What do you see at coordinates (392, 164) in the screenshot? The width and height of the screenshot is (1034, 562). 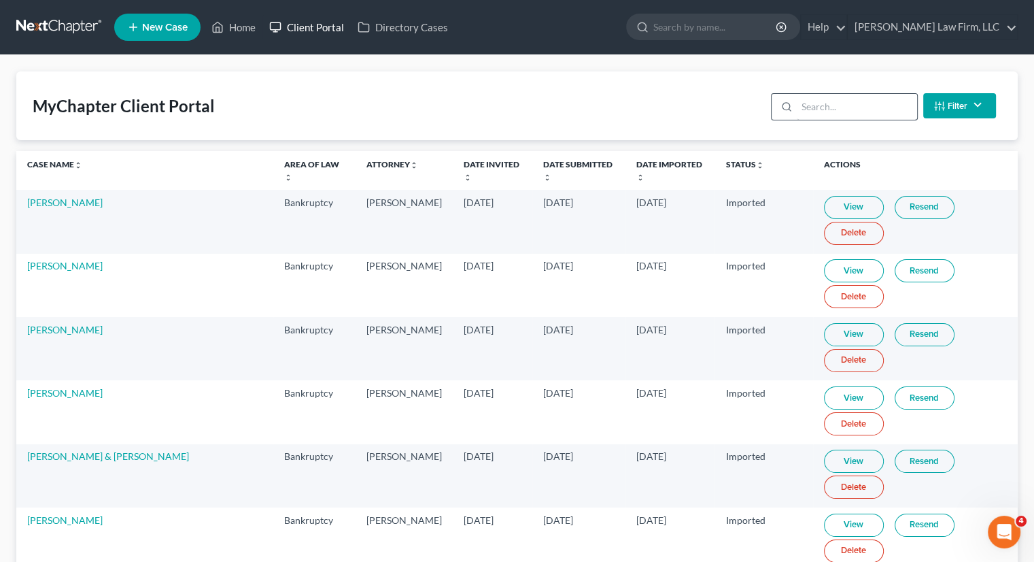 I see `a: Attorneyunfold_more` at bounding box center [392, 164].